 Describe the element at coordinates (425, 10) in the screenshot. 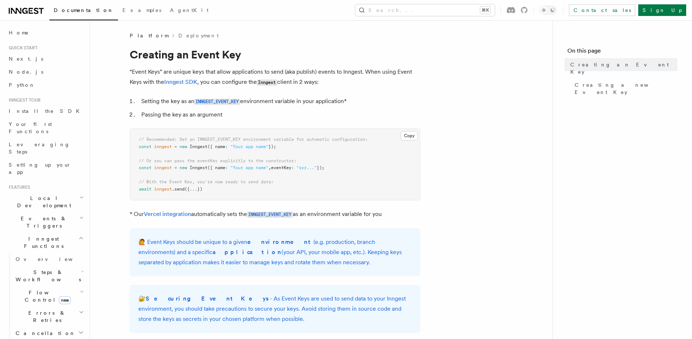

I see `button: Search...⌘K` at that location.